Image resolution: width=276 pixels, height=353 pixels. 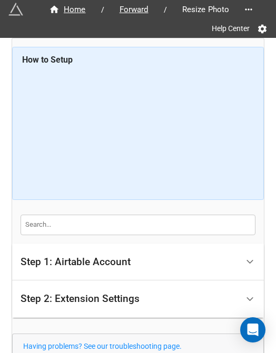 I want to click on div: Home, so click(x=67, y=9).